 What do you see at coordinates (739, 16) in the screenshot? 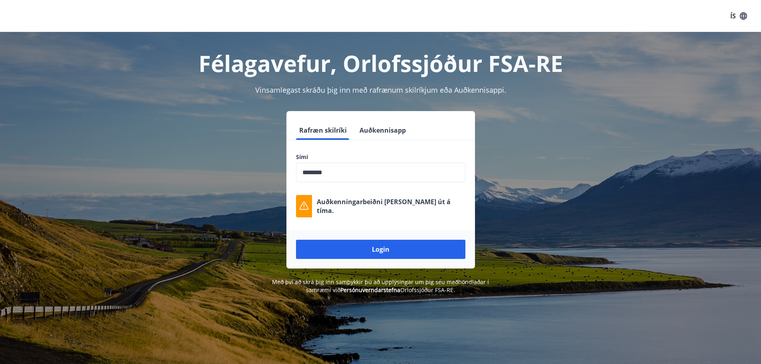
I see `button: ÍS` at bounding box center [739, 16].